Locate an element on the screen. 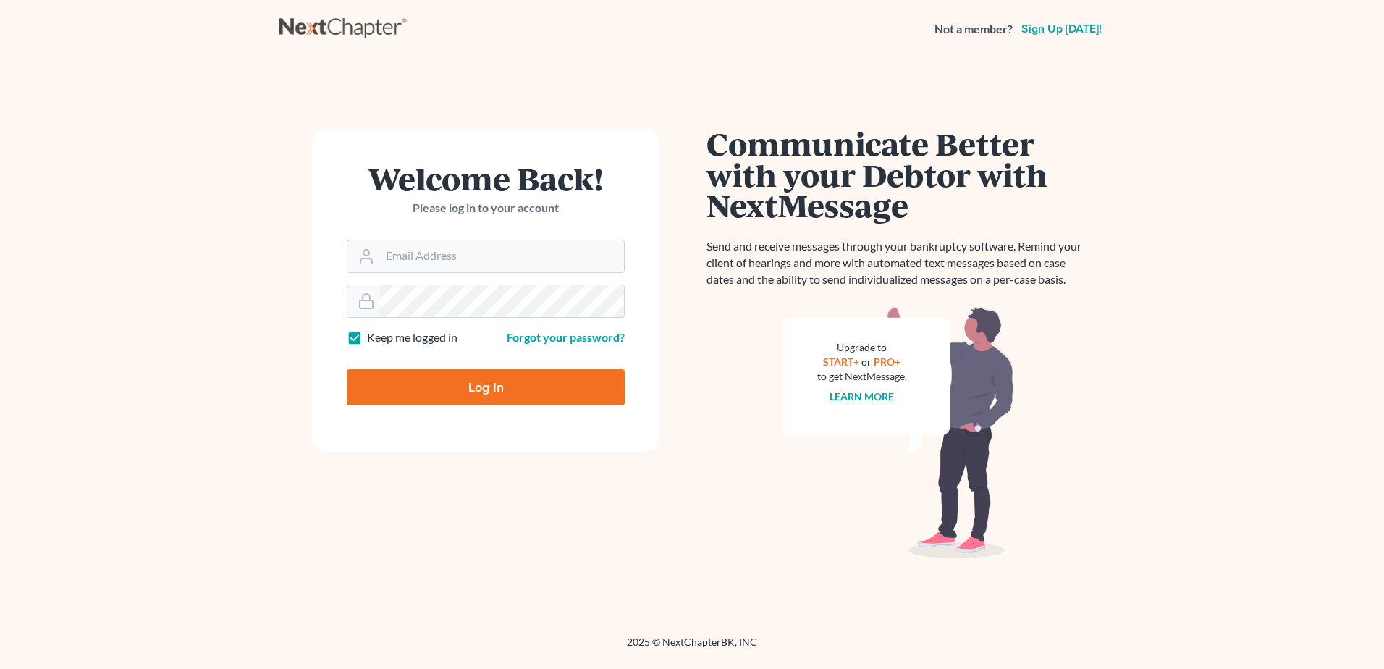 The width and height of the screenshot is (1384, 669). input: Log In is located at coordinates (486, 387).